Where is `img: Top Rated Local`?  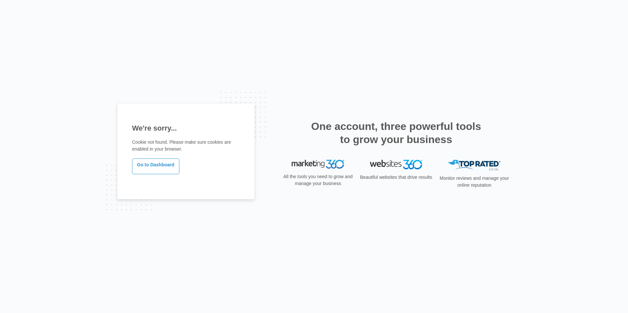 img: Top Rated Local is located at coordinates (474, 165).